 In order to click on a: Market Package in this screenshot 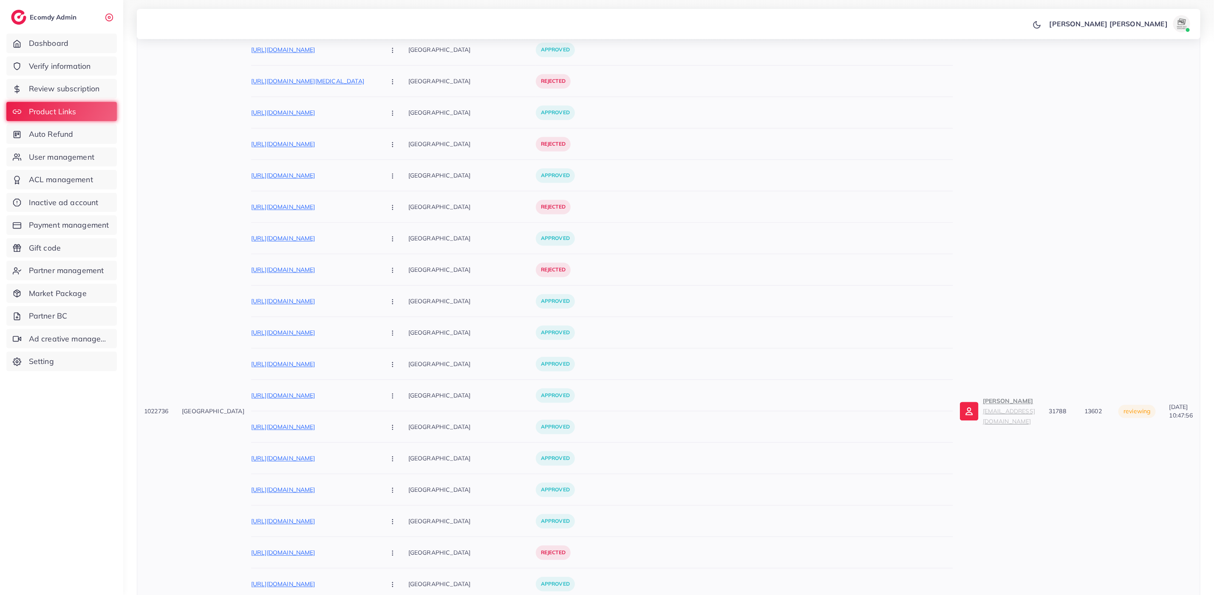, I will do `click(62, 294)`.